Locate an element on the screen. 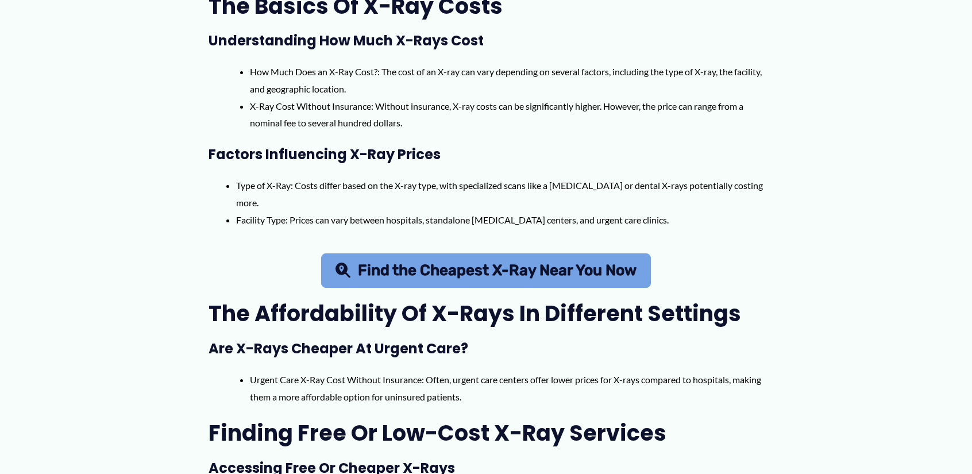 Image resolution: width=972 pixels, height=474 pixels. span: Find the Cheapest X-Ray Near You Now is located at coordinates (497, 271).